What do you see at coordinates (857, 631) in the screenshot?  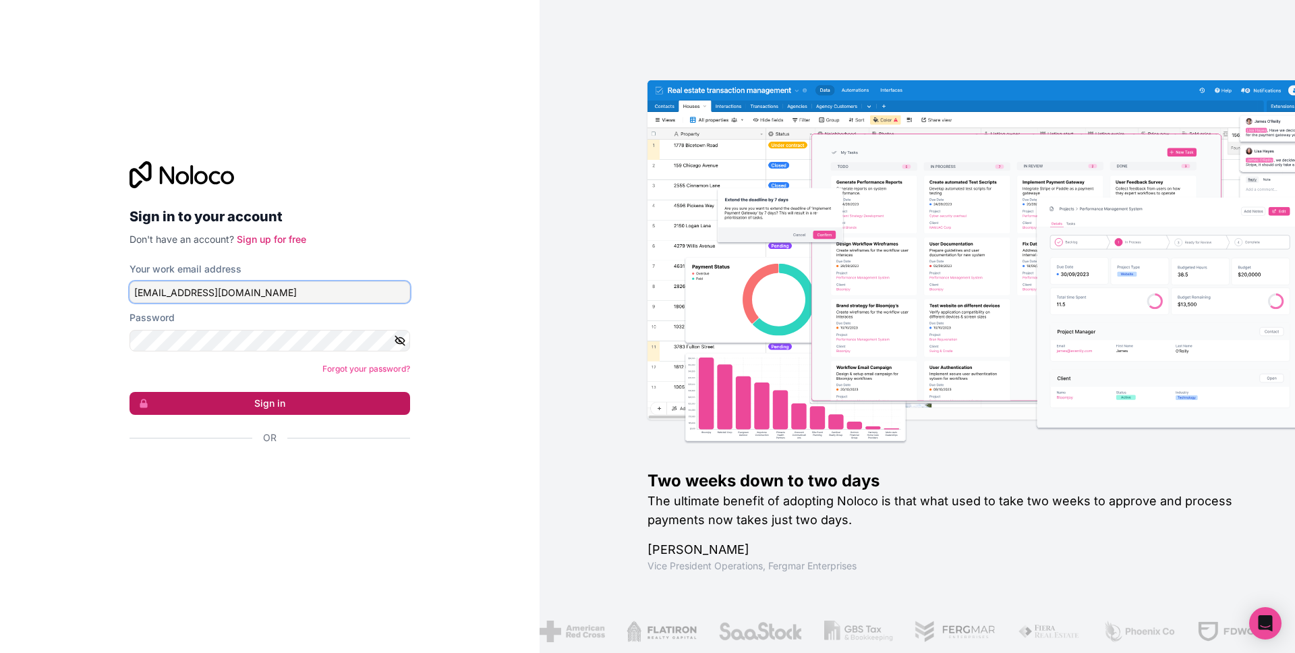 I see `img: /assets/gbstax-C-GtDUiK.png` at bounding box center [857, 631].